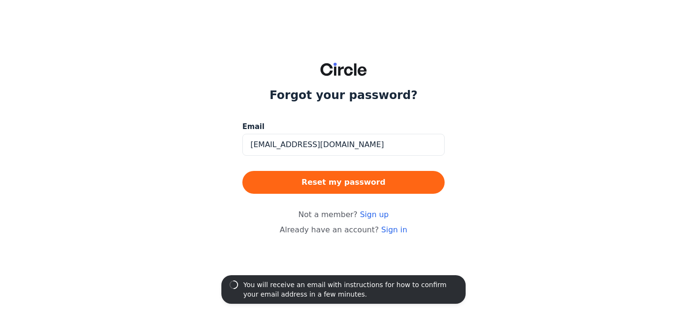  I want to click on a: Sign up, so click(374, 215).